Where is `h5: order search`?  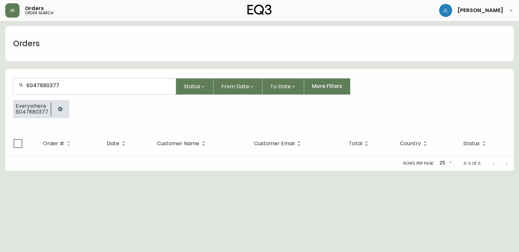
h5: order search is located at coordinates (39, 13).